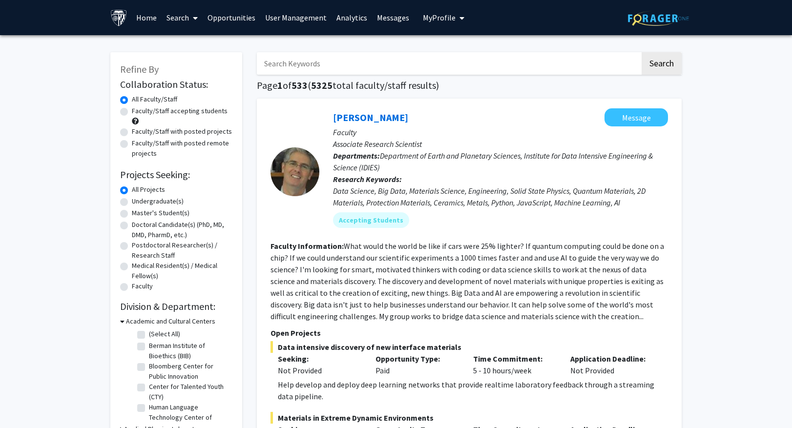  I want to click on span: Refine By, so click(139, 69).